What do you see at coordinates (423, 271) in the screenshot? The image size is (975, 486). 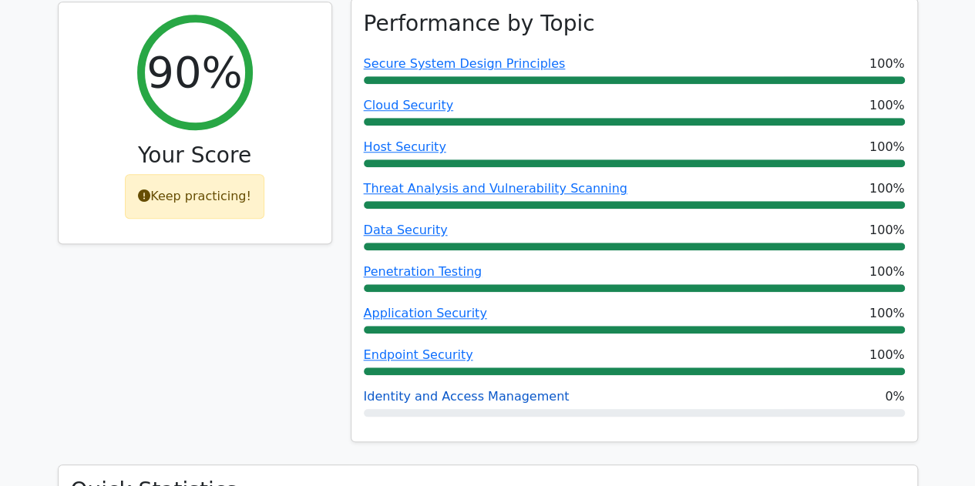 I see `a: Penetration Testing` at bounding box center [423, 271].